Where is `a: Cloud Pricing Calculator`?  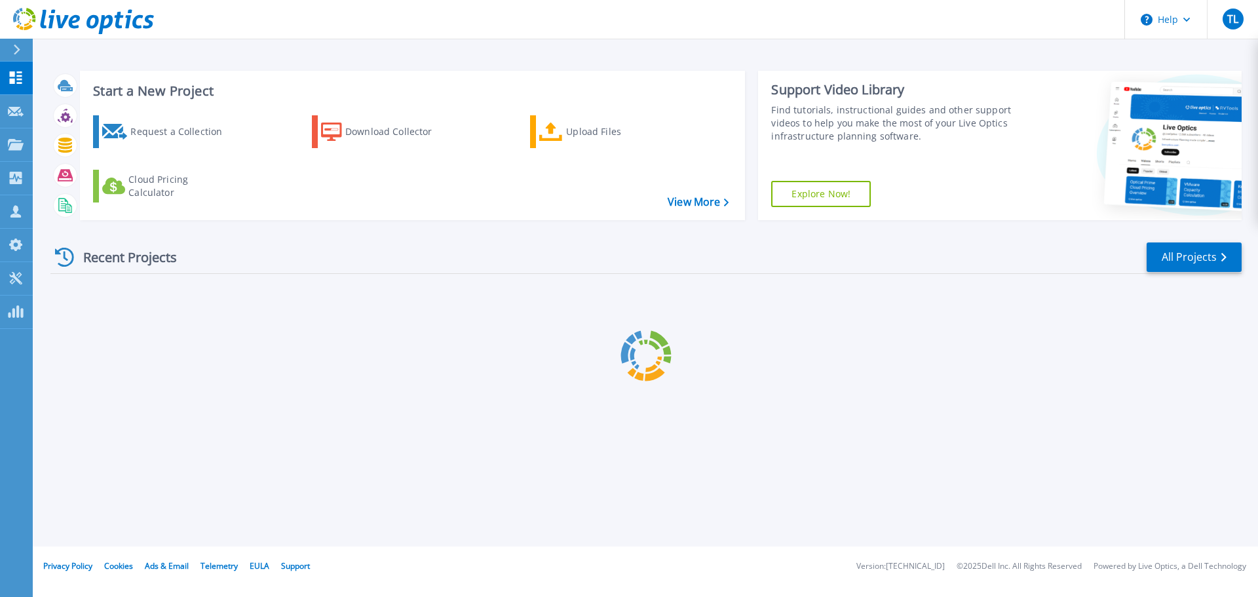
a: Cloud Pricing Calculator is located at coordinates (166, 186).